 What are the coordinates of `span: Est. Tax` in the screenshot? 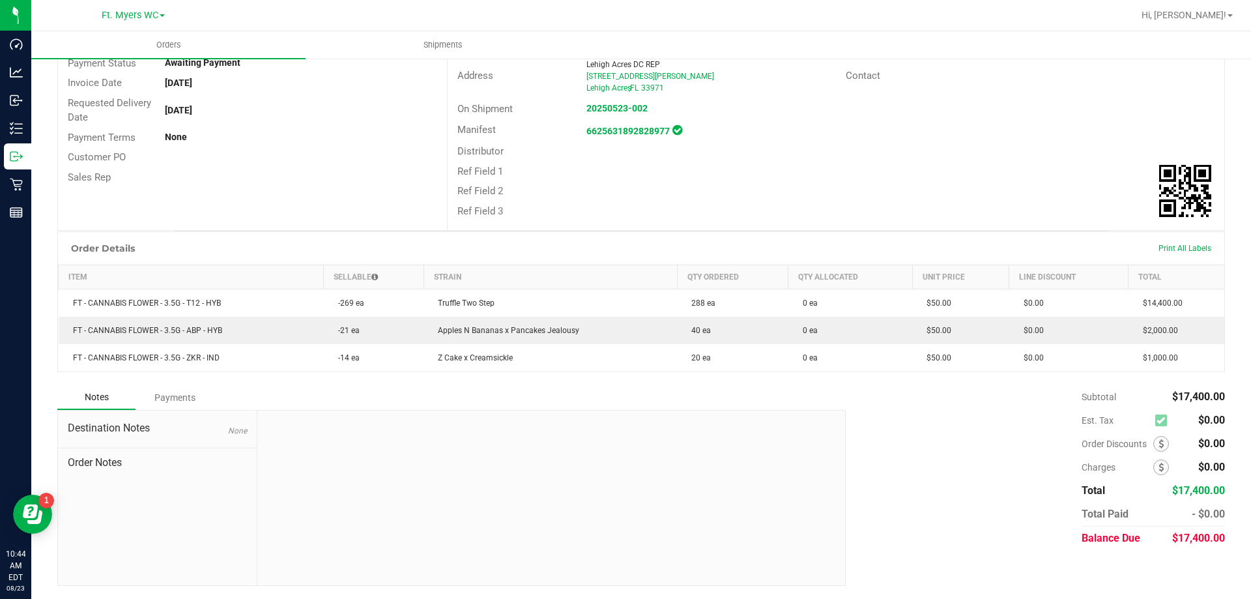 It's located at (1116, 420).